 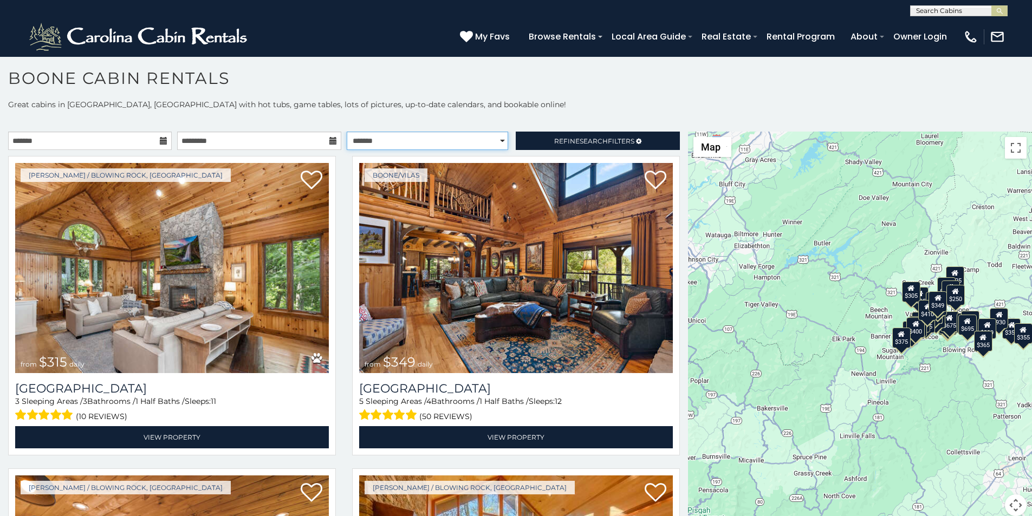 What do you see at coordinates (726, 36) in the screenshot?
I see `a: Real Estate` at bounding box center [726, 36].